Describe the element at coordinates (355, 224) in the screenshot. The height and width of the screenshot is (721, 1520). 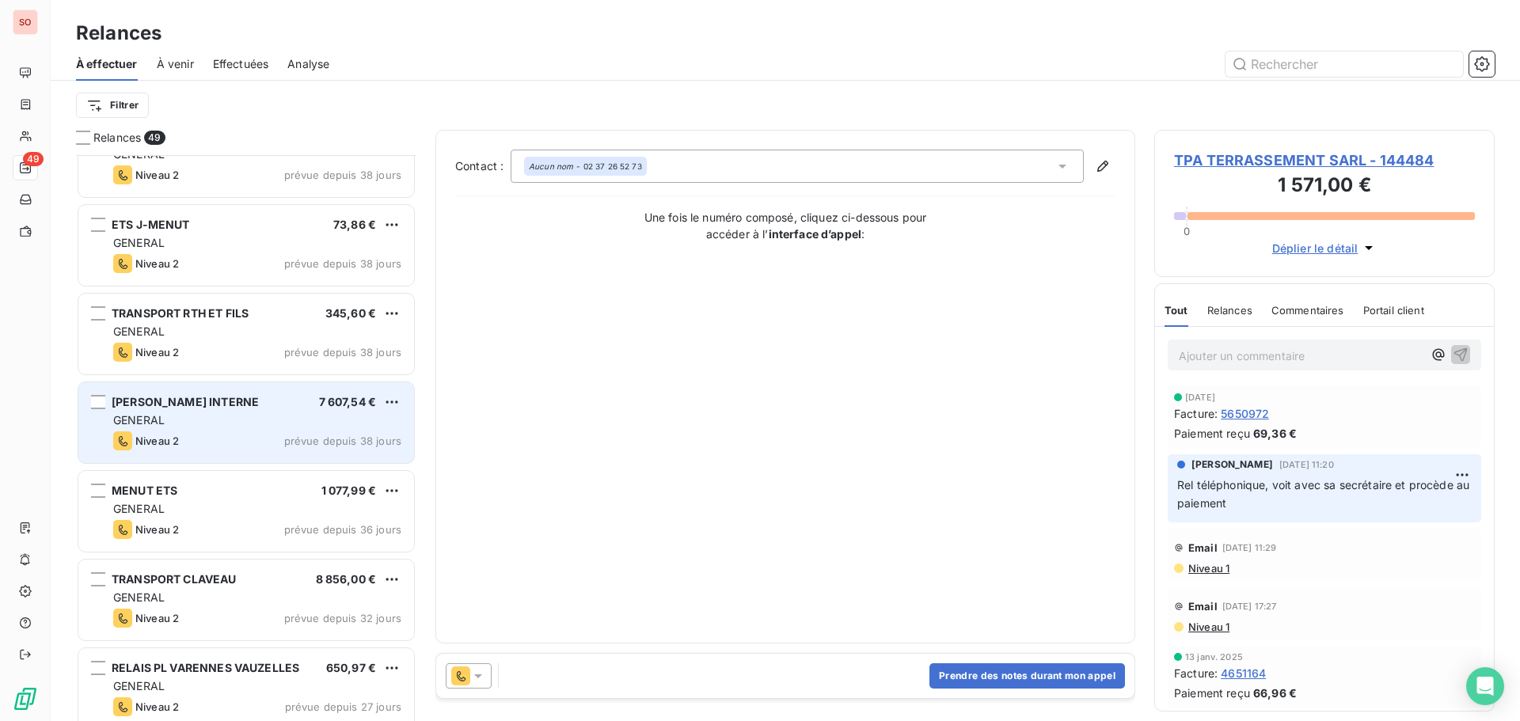
I see `span: 73,86 €` at that location.